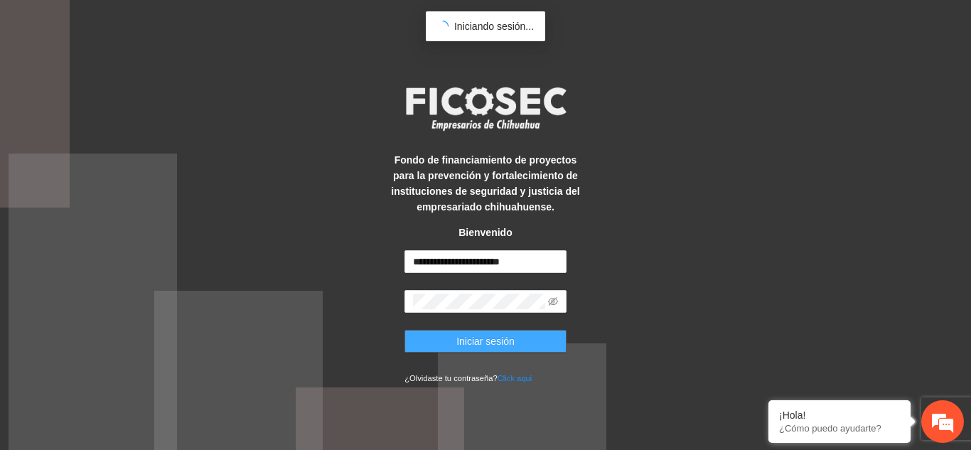  What do you see at coordinates (494, 26) in the screenshot?
I see `span: Iniciando sesión...` at bounding box center [494, 26].